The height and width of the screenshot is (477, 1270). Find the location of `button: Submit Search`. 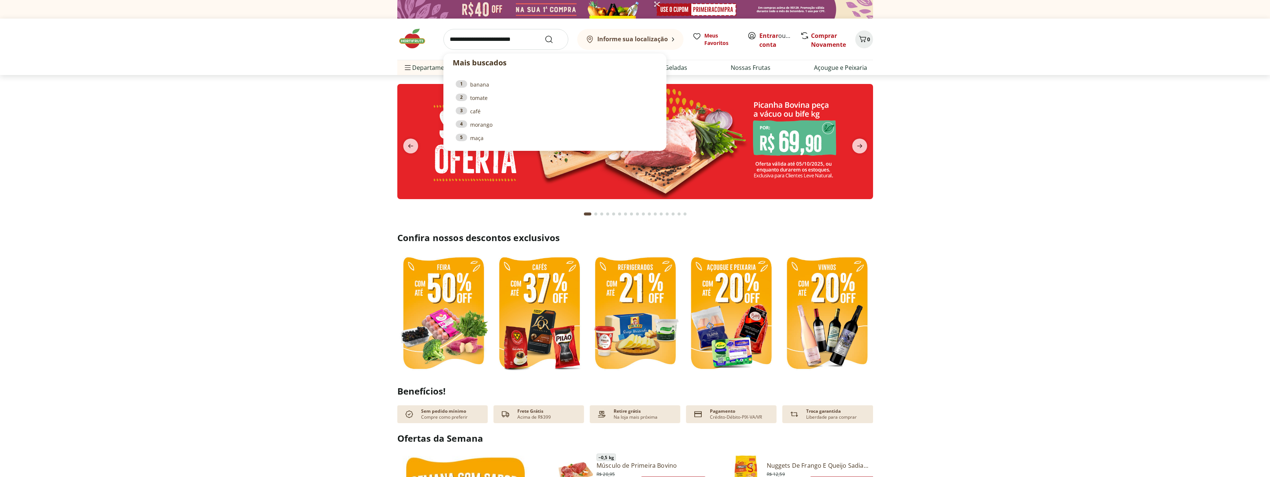

button: Submit Search is located at coordinates (553, 39).